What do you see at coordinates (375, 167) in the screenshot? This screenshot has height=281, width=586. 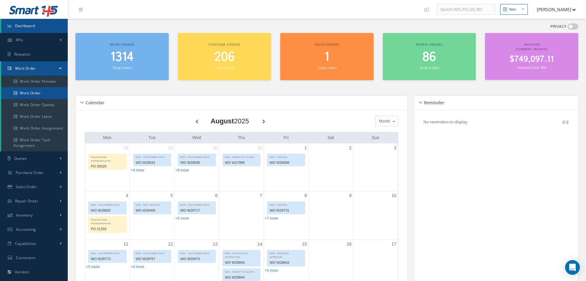 I see `td: August 3, 2025` at bounding box center [375, 167].